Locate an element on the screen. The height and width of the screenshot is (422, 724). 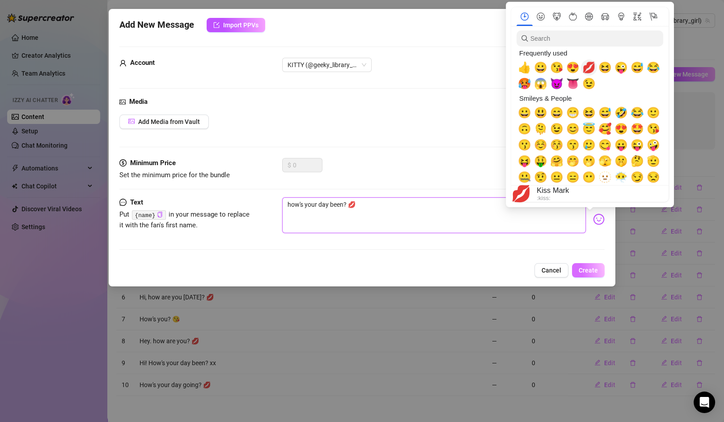
img: svg%3e is located at coordinates (599, 219).